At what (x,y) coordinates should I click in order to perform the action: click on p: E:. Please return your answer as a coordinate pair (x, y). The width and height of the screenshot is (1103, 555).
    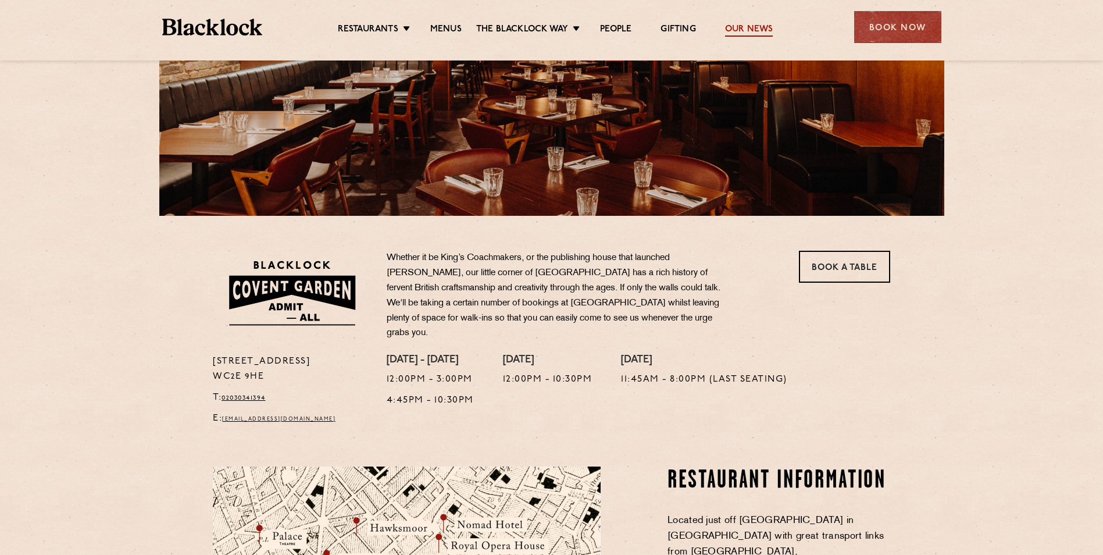
    Looking at the image, I should click on (291, 419).